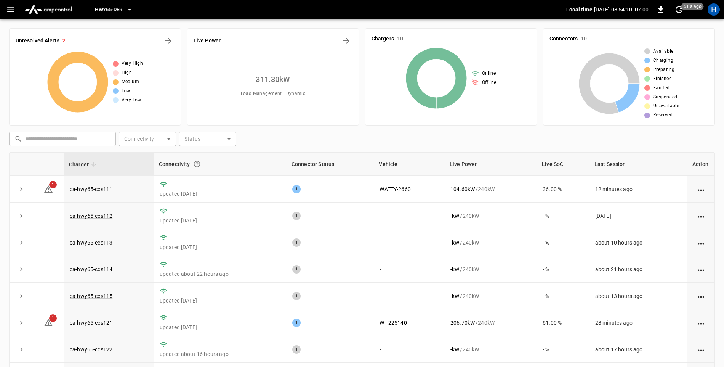  I want to click on a: ca-hwy65-ccs114, so click(91, 269).